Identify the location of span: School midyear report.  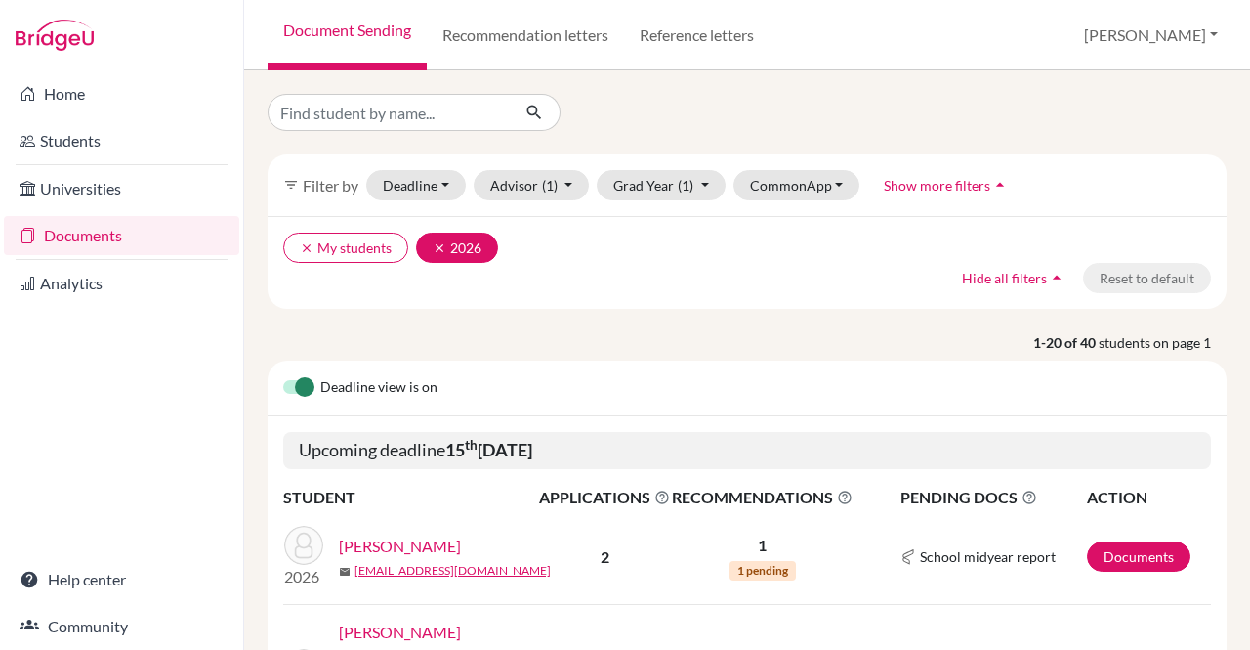
(987, 556).